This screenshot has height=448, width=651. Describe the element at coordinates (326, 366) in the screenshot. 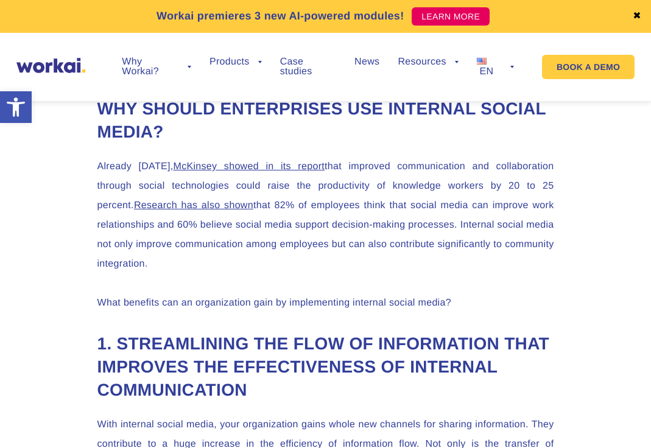

I see `h2: 1. Streamlining the flow of information that improves the effectiveness of internal communication` at that location.